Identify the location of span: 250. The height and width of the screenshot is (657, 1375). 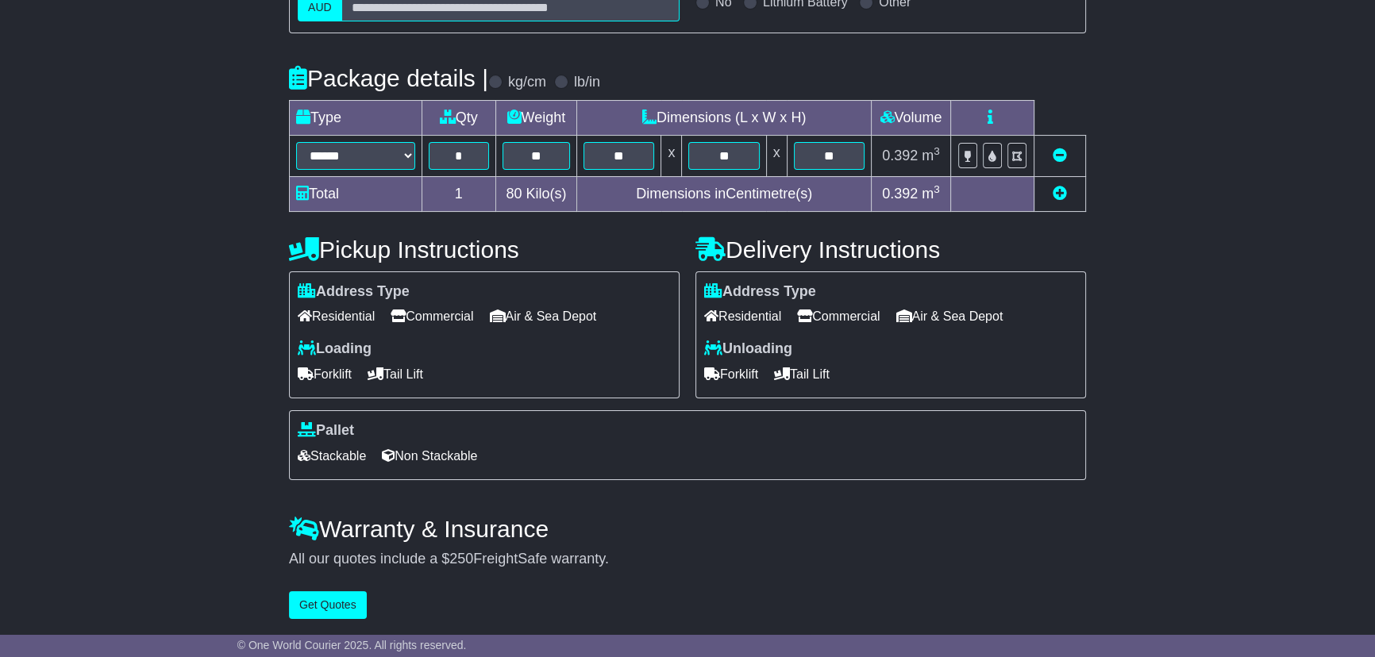
(461, 559).